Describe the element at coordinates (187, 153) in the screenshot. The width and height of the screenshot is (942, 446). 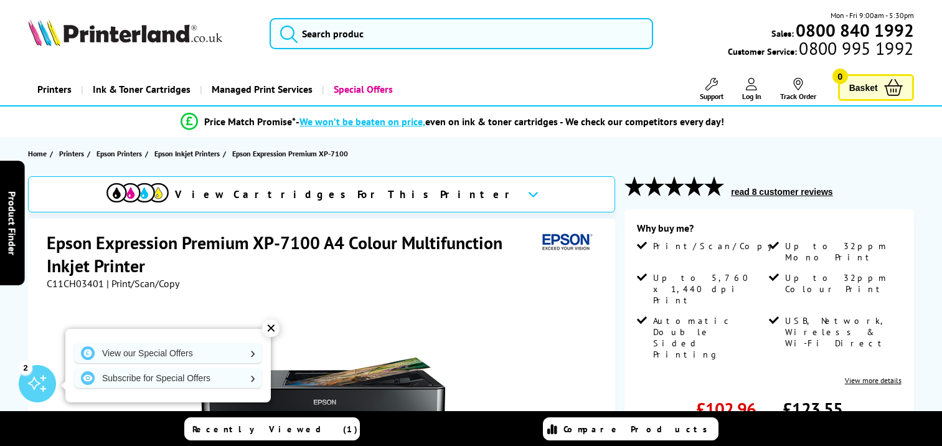
I see `span: Epson Inkjet Printers` at that location.